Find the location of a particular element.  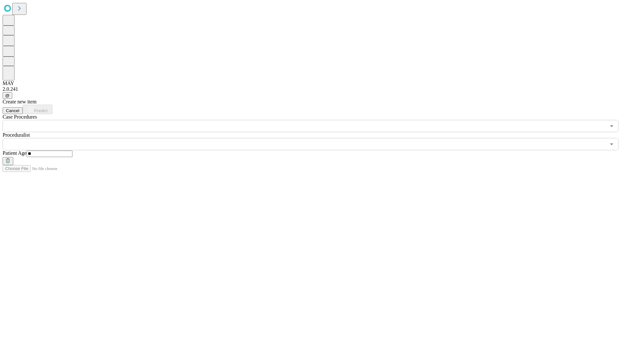

button: Cancel is located at coordinates (13, 111).